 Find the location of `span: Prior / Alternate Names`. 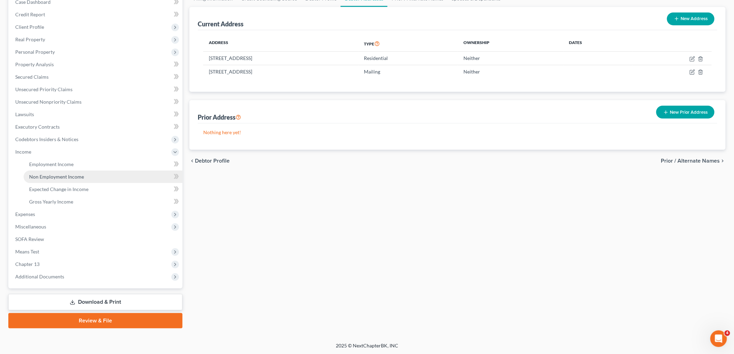

span: Prior / Alternate Names is located at coordinates (691, 161).